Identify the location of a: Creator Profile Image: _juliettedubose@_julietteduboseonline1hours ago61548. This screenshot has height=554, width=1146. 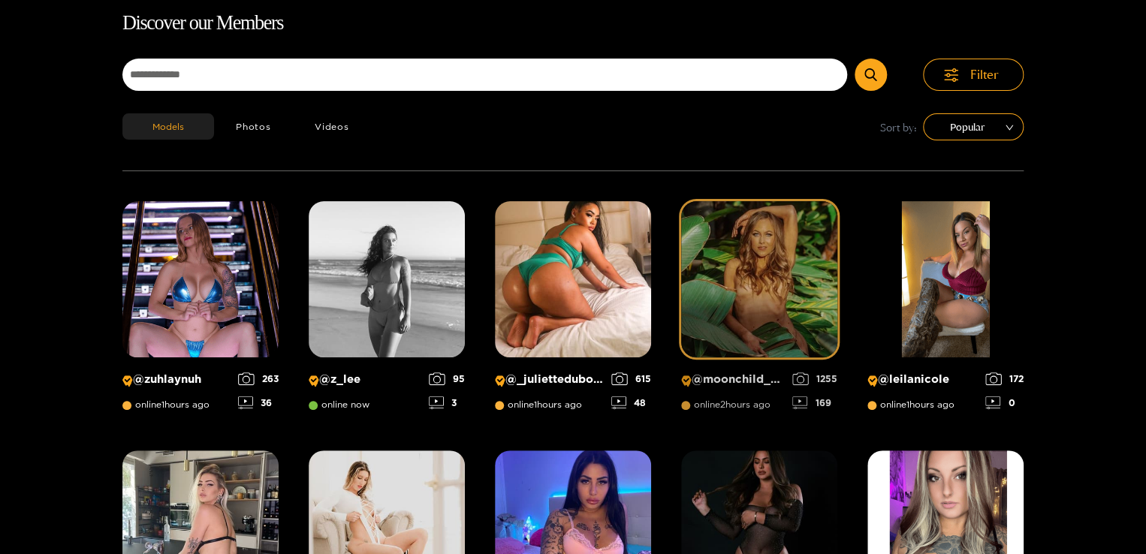
(573, 311).